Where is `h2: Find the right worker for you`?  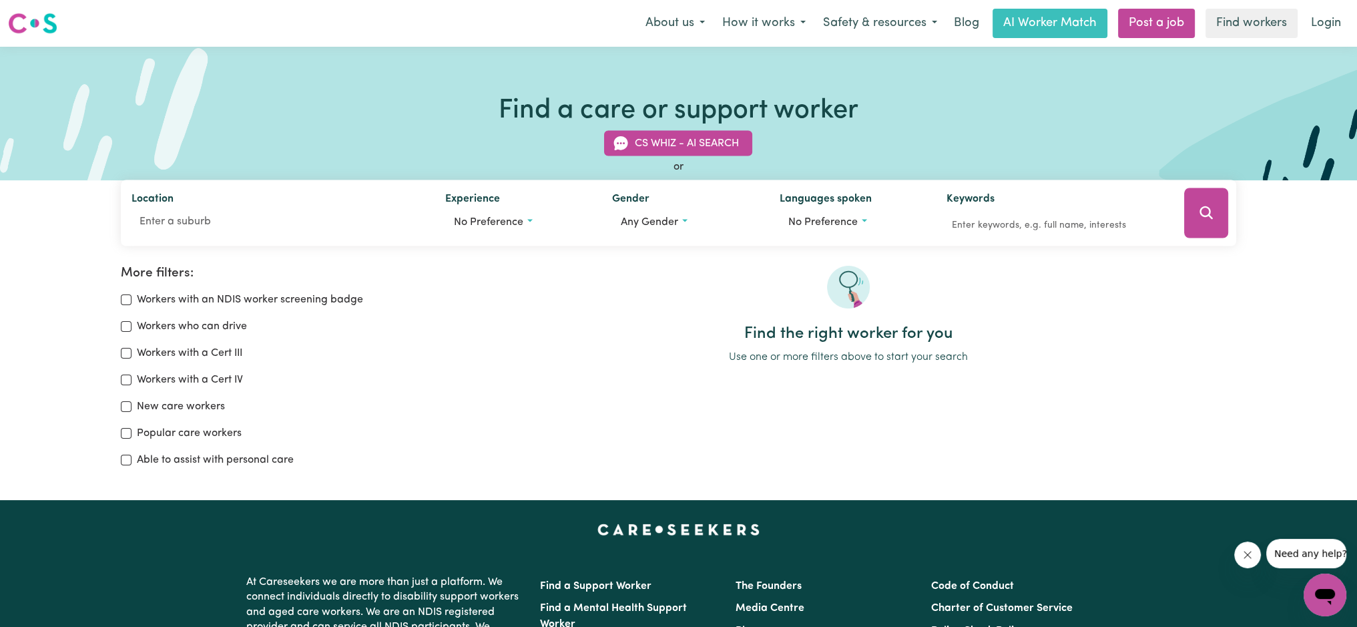
h2: Find the right worker for you is located at coordinates (848, 334).